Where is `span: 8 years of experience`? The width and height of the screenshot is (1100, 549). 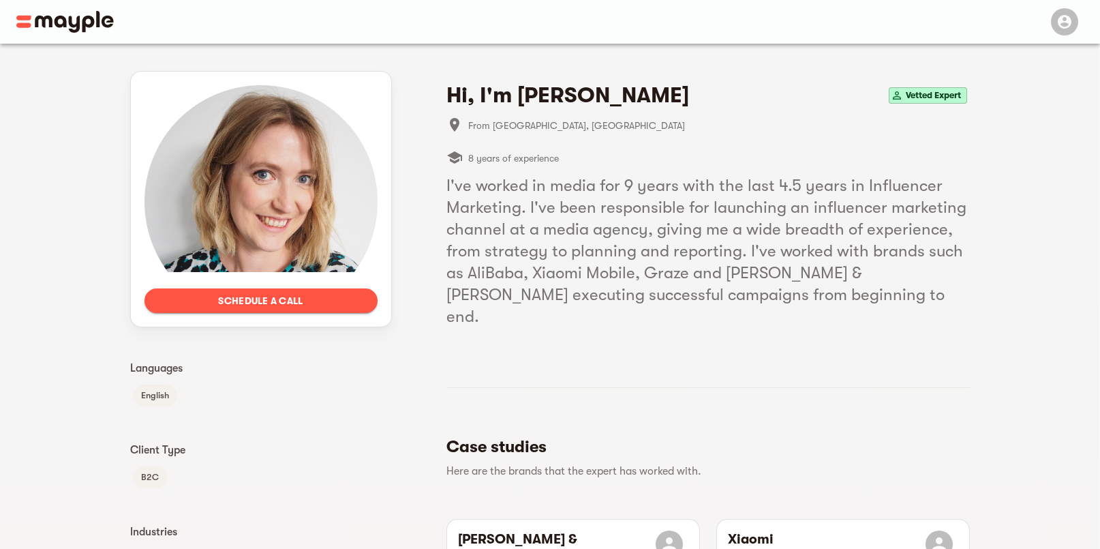 span: 8 years of experience is located at coordinates (513, 158).